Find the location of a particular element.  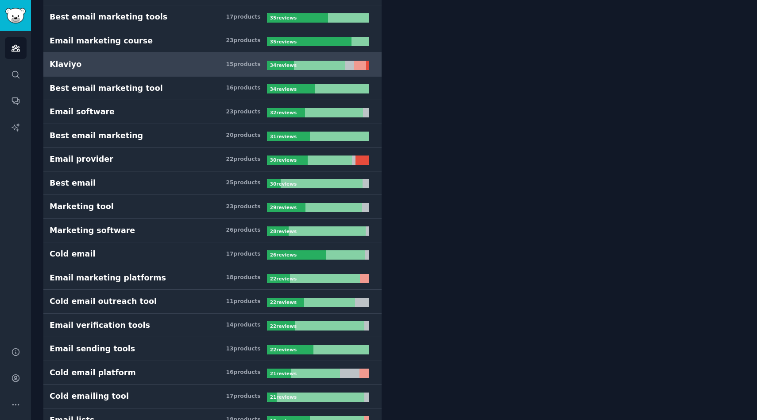

div: Marketing tool is located at coordinates (82, 206).